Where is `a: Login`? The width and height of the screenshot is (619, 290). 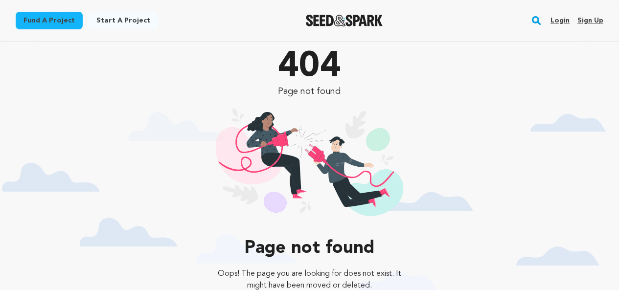 a: Login is located at coordinates (560, 21).